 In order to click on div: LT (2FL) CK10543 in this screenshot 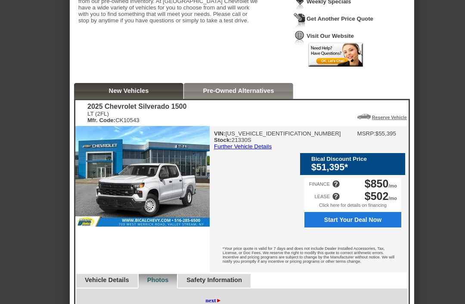, I will do `click(137, 118)`.